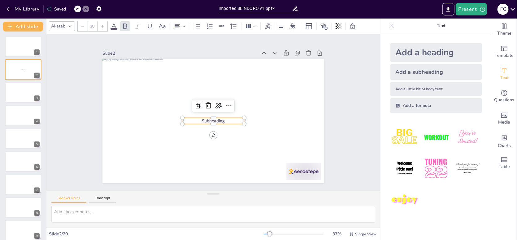  What do you see at coordinates (504, 167) in the screenshot?
I see `span: Table` at bounding box center [504, 167].